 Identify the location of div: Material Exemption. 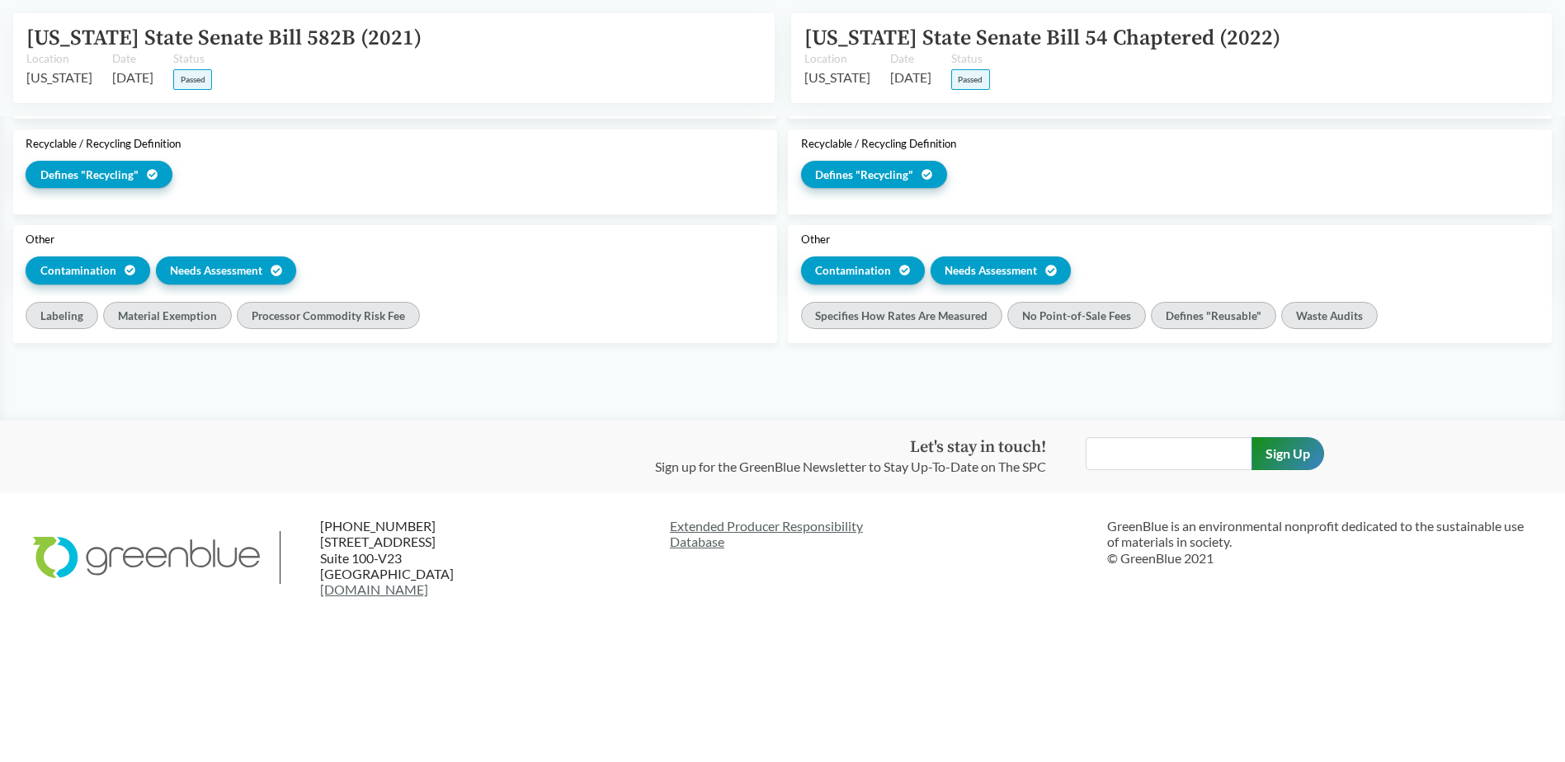
(167, 315).